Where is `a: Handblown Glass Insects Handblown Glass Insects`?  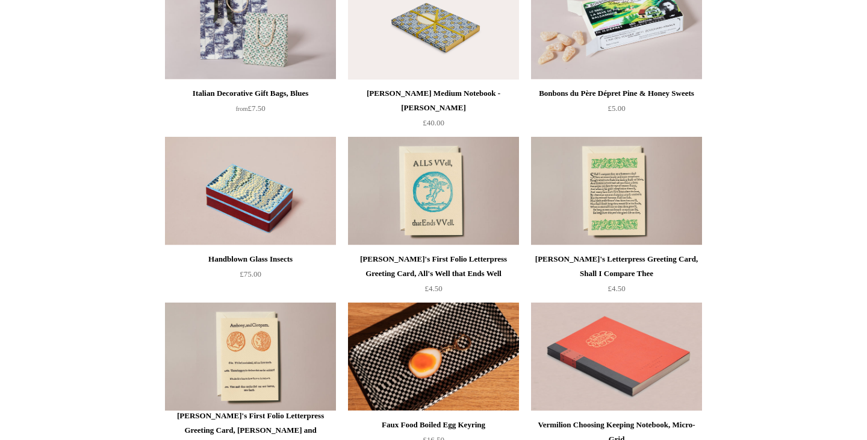 a: Handblown Glass Insects Handblown Glass Insects is located at coordinates (250, 191).